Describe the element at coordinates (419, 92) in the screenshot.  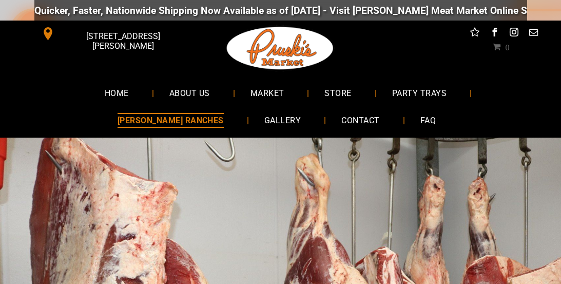
I see `a: PARTY TRAYS` at that location.